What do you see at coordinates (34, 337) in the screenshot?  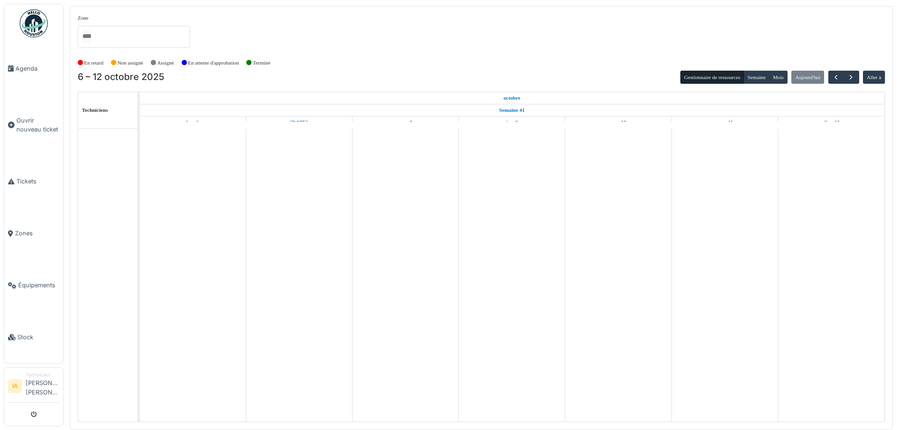 I see `a: Stock` at bounding box center [34, 337].